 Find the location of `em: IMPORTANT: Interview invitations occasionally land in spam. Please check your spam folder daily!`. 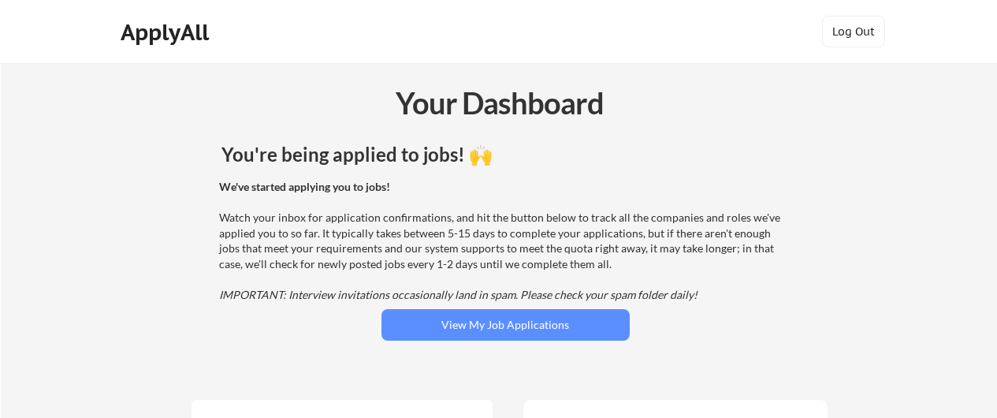

em: IMPORTANT: Interview invitations occasionally land in spam. Please check your spam folder daily! is located at coordinates (458, 294).